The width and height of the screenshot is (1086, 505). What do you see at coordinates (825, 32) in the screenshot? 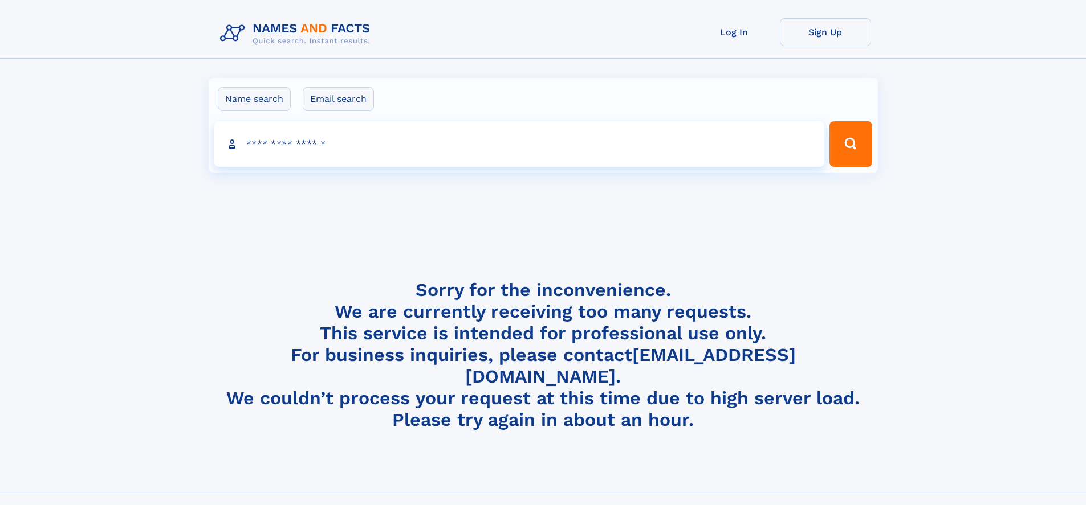
I see `a: Sign Up` at bounding box center [825, 32].